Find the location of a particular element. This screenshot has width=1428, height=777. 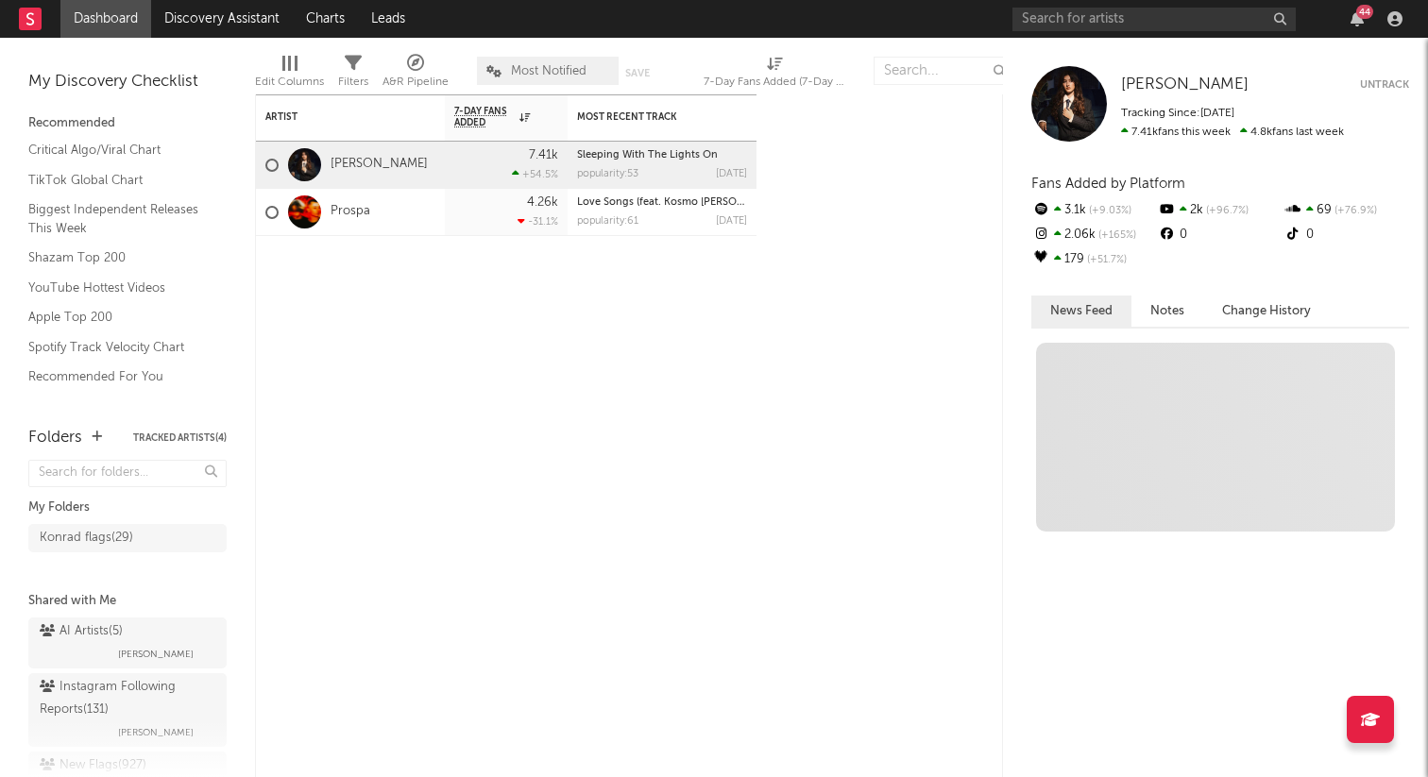

a: Shazam Top 200 is located at coordinates (118, 258).